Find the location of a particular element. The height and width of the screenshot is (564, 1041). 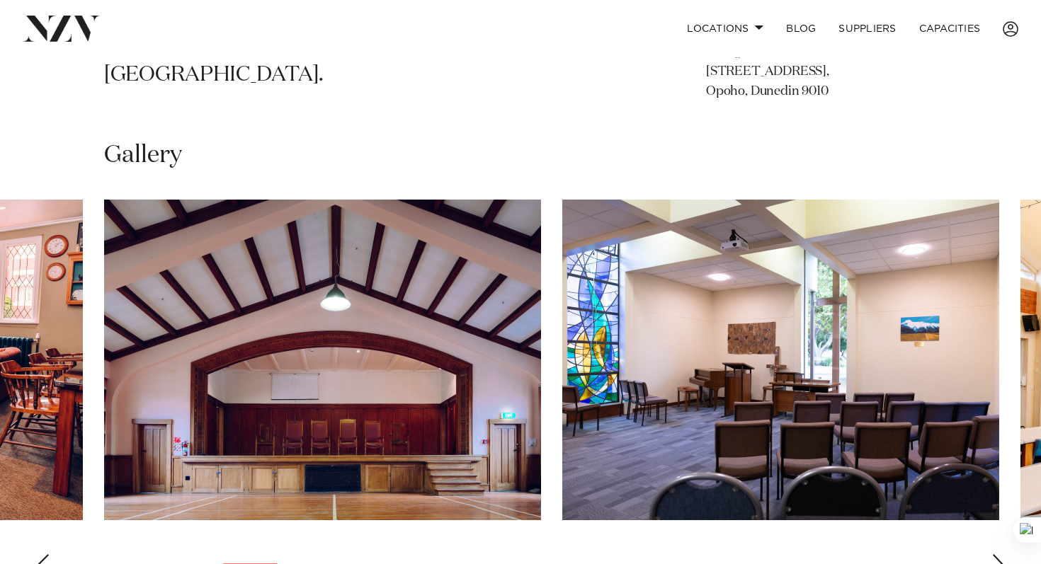

swiper-slide: 5 / 28 is located at coordinates (322, 360).